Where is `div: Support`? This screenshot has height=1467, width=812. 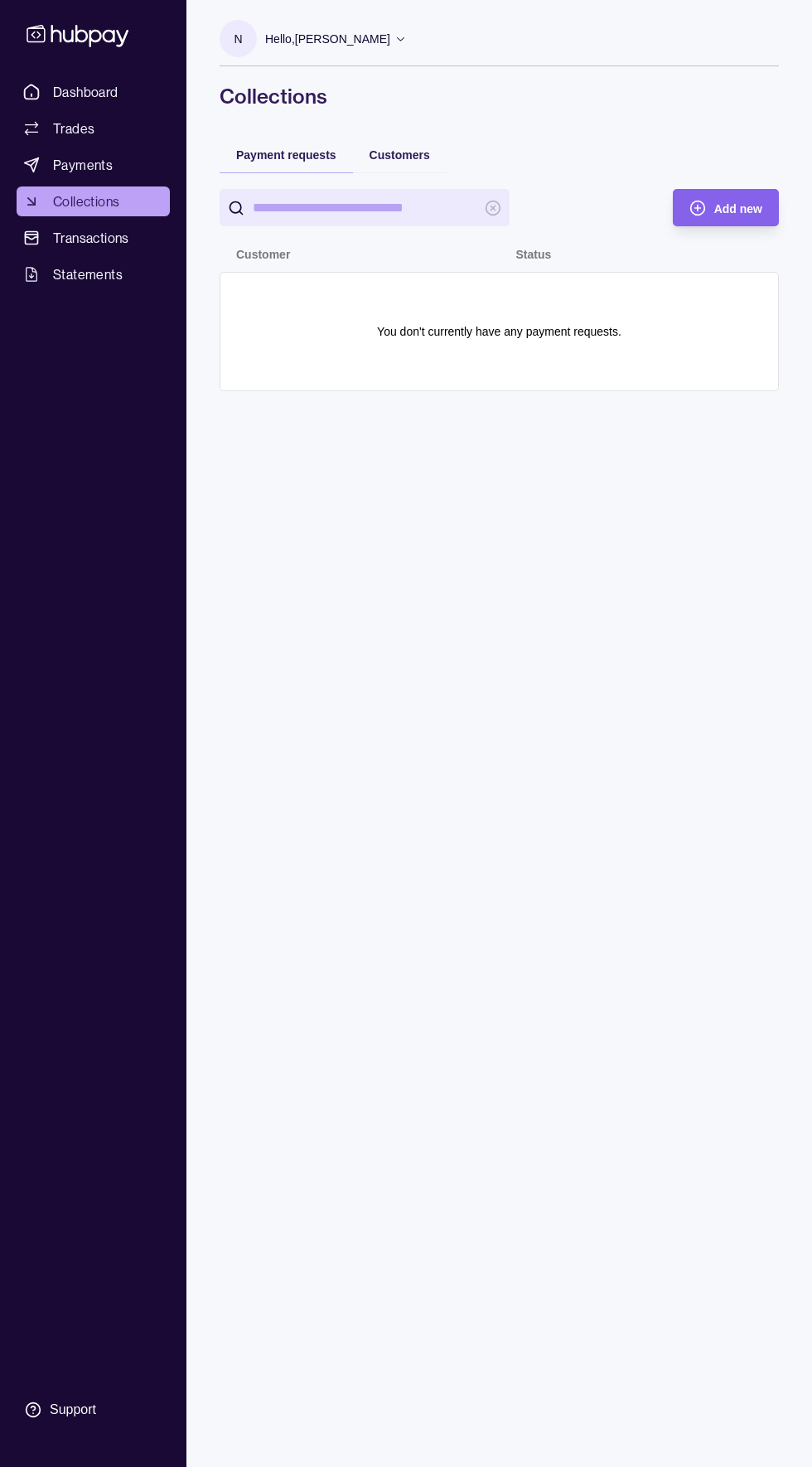 div: Support is located at coordinates (73, 1410).